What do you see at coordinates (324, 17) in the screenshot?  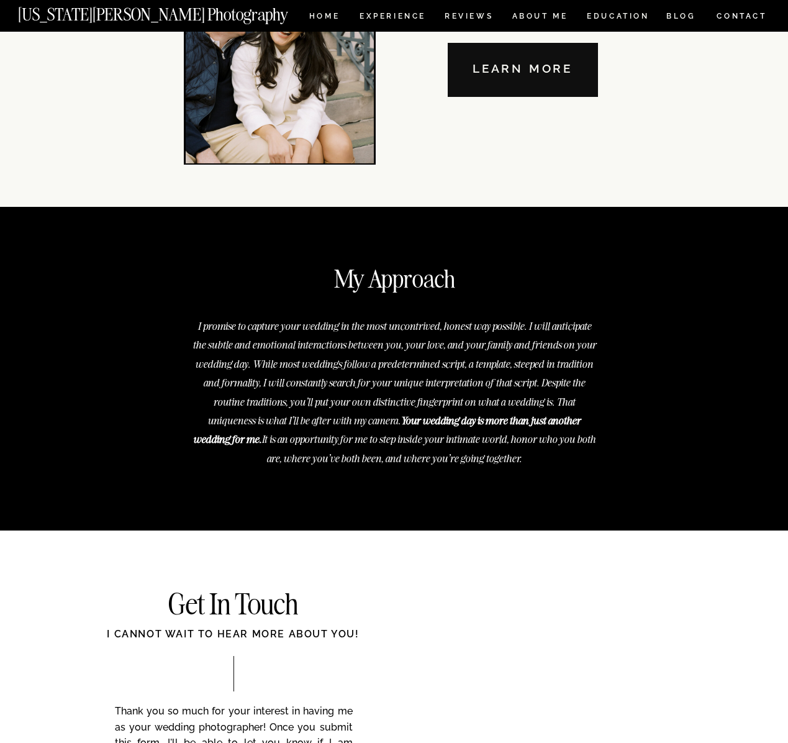 I see `a: HOME` at bounding box center [324, 17].